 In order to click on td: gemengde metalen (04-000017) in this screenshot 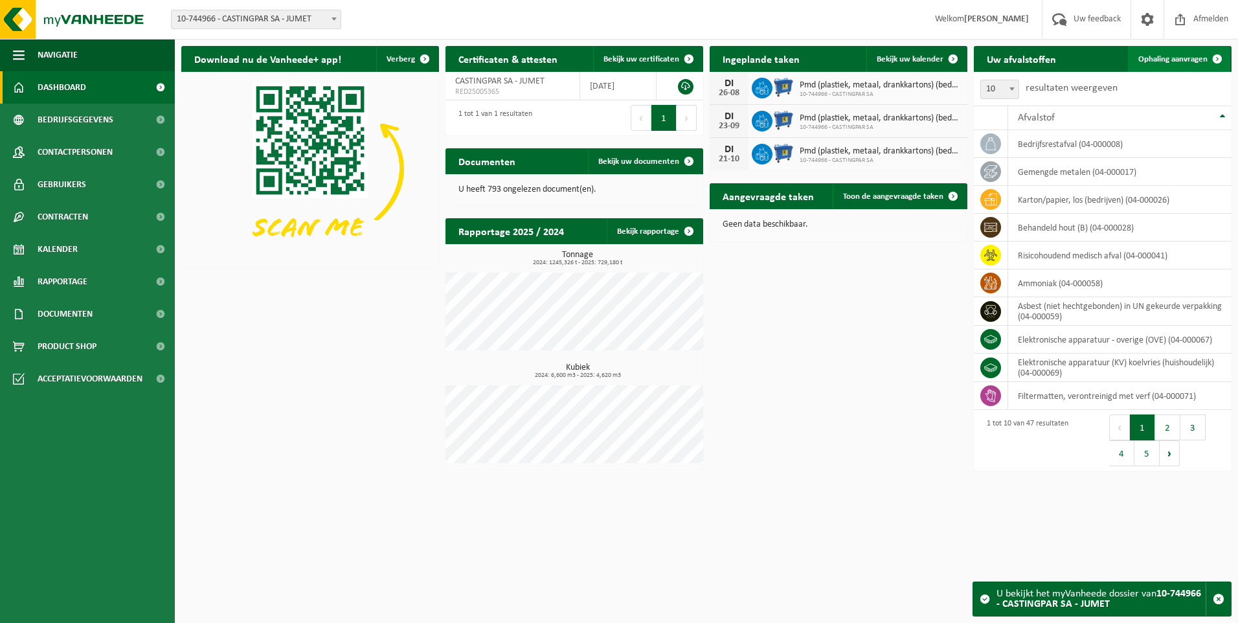, I will do `click(1120, 172)`.